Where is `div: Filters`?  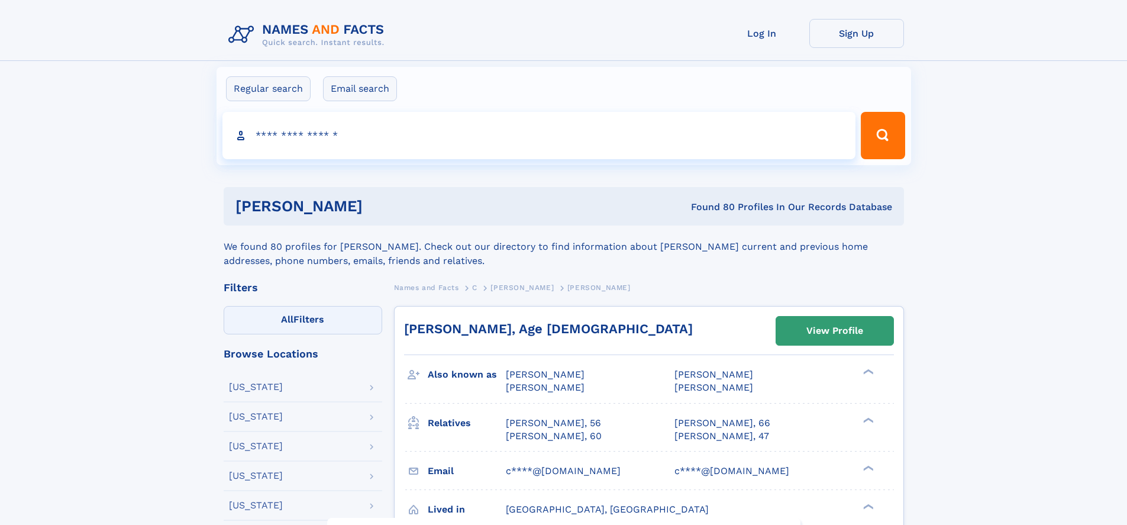
div: Filters is located at coordinates (303, 288).